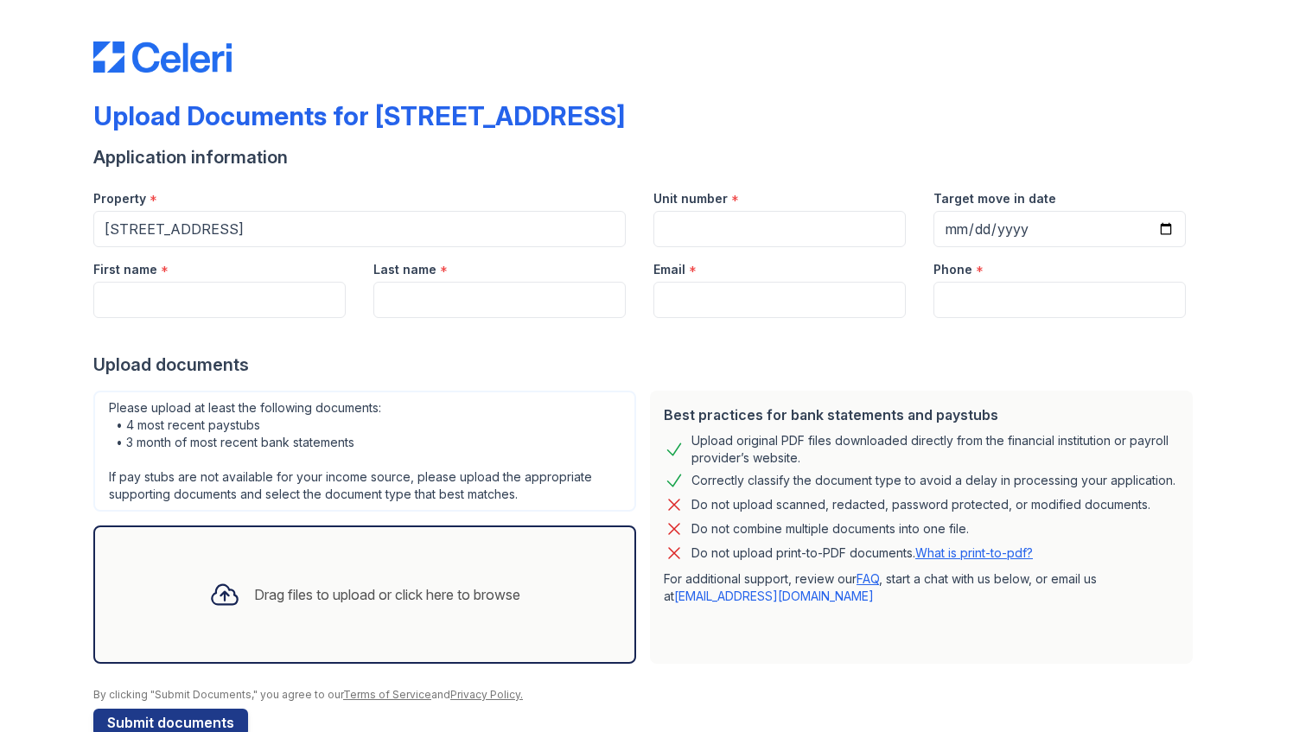  What do you see at coordinates (487, 694) in the screenshot?
I see `a: Privacy Policy.` at bounding box center [487, 694].